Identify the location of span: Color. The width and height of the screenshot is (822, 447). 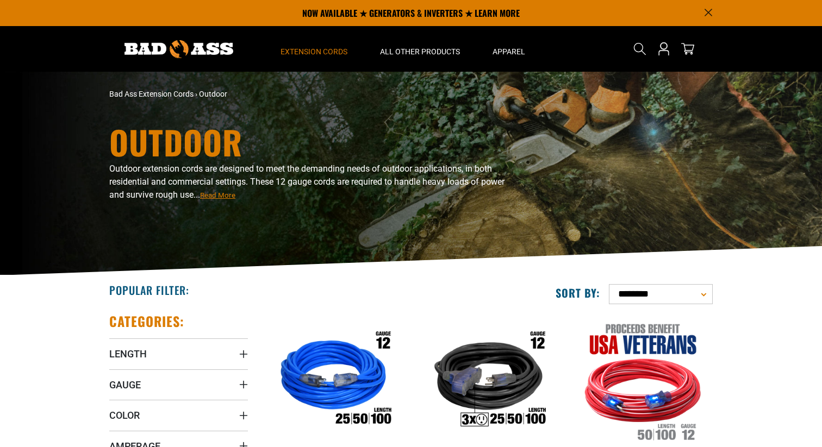
(124, 415).